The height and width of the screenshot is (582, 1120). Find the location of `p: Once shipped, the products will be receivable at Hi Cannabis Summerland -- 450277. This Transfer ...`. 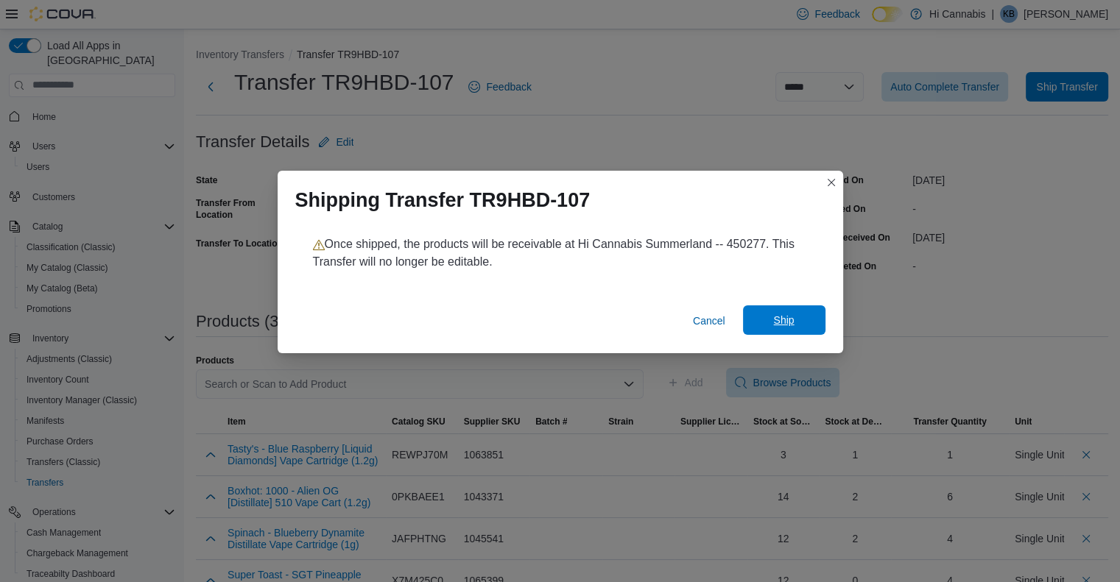

p: Once shipped, the products will be receivable at Hi Cannabis Summerland -- 450277. This Transfer ... is located at coordinates (560, 253).